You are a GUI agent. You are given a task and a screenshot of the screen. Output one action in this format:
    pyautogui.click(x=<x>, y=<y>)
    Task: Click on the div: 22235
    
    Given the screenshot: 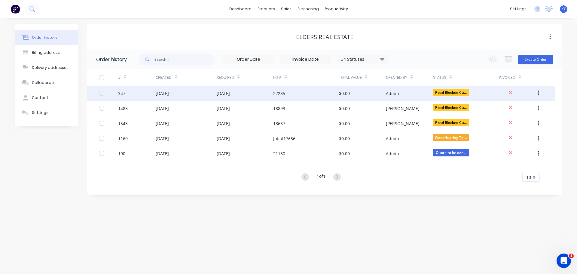 What is the action you would take?
    pyautogui.click(x=279, y=93)
    